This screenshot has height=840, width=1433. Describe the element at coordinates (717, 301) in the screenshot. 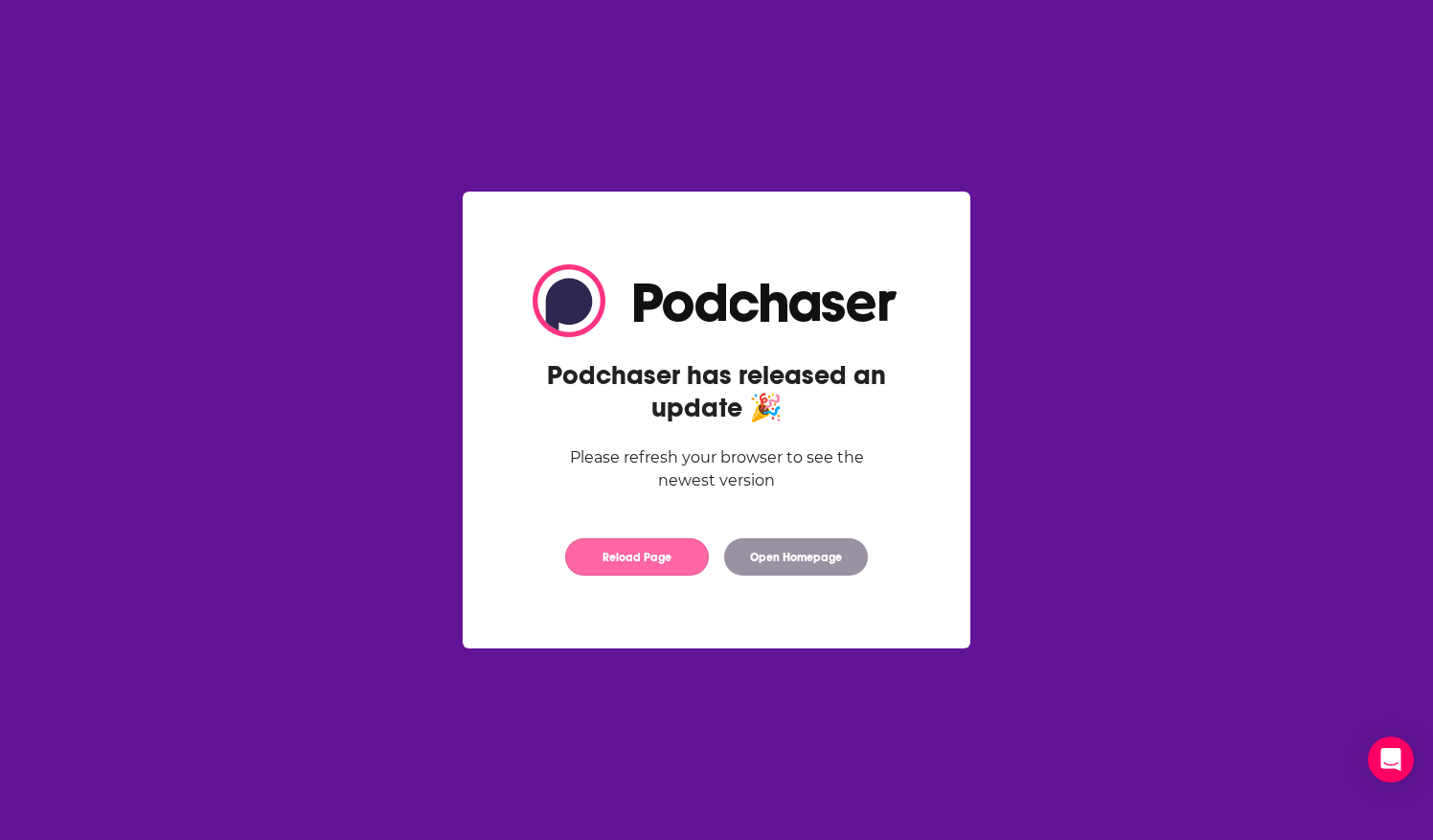

I see `img: Logo` at that location.